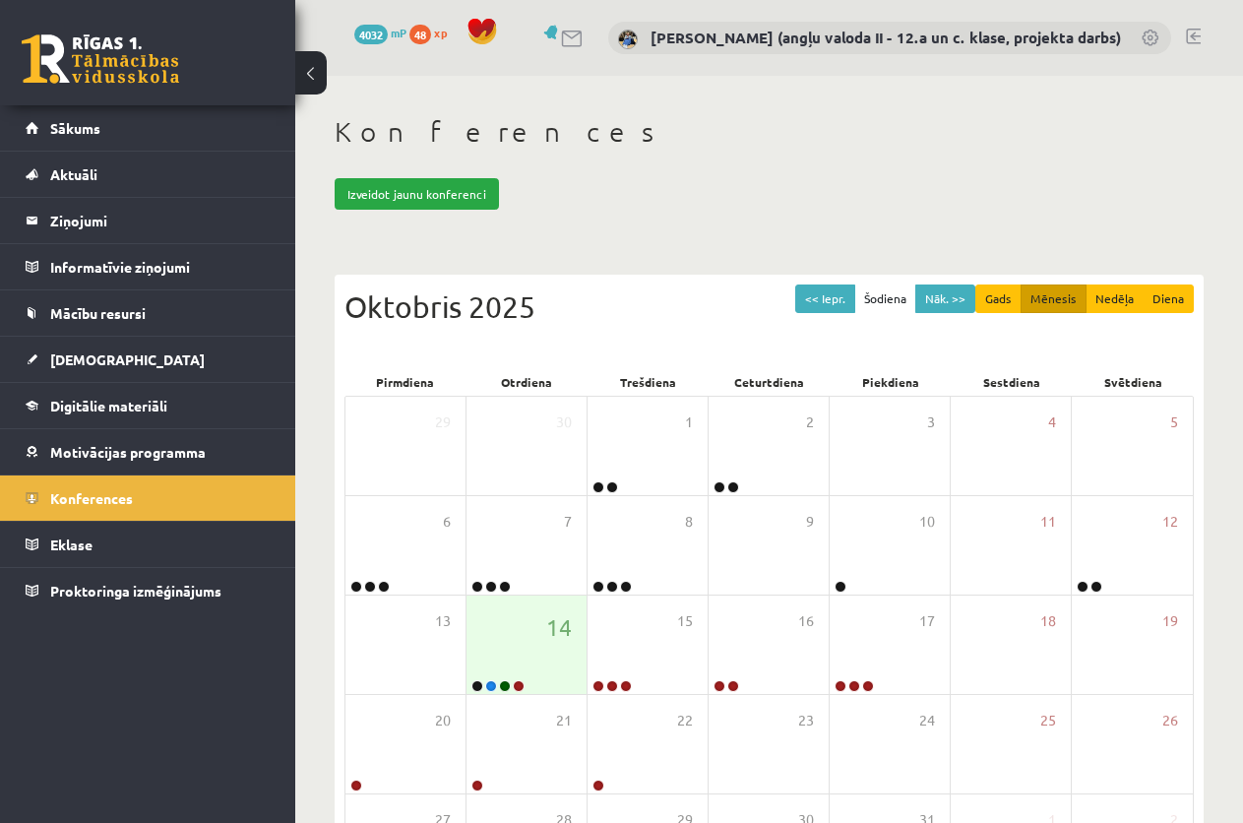 Image resolution: width=1243 pixels, height=823 pixels. I want to click on div: Ceturtdiena, so click(768, 382).